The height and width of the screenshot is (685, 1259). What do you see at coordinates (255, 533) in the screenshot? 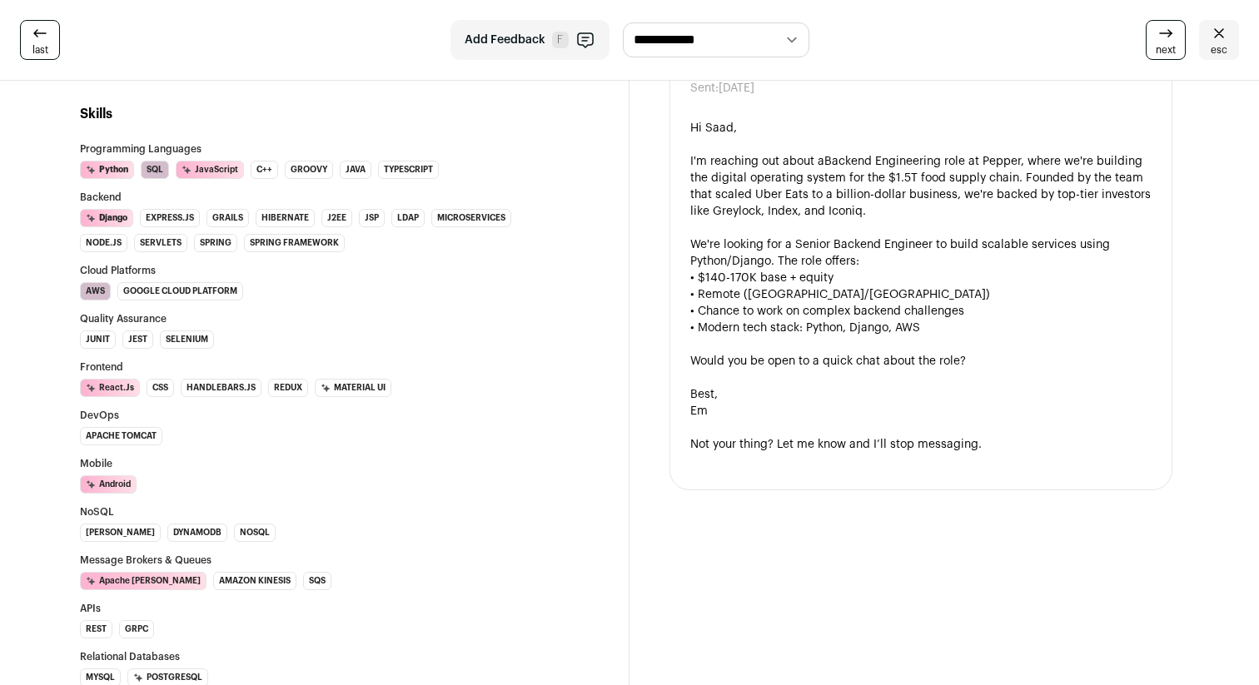
I see `li: NoSQL` at bounding box center [255, 533].